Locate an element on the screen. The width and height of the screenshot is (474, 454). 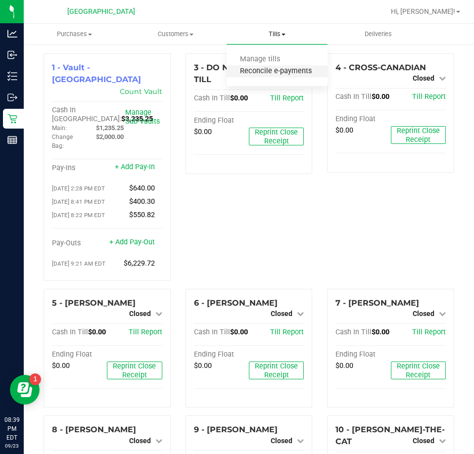
span: $3,235.25 is located at coordinates (137, 119).